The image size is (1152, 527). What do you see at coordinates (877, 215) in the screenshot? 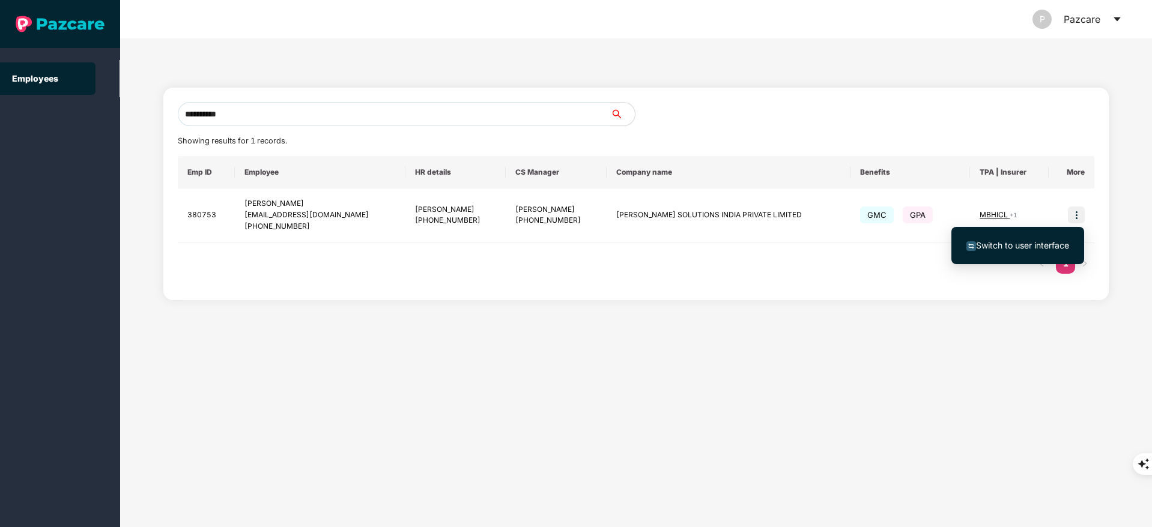
I see `span: GMC` at bounding box center [877, 215].